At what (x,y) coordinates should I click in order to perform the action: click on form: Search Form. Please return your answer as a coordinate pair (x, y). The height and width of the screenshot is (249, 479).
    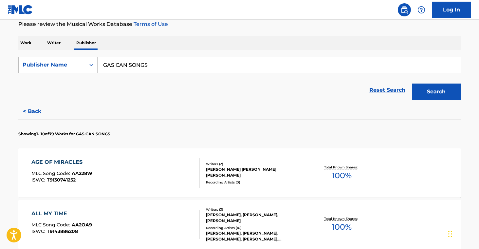
    Looking at the image, I should click on (240, 80).